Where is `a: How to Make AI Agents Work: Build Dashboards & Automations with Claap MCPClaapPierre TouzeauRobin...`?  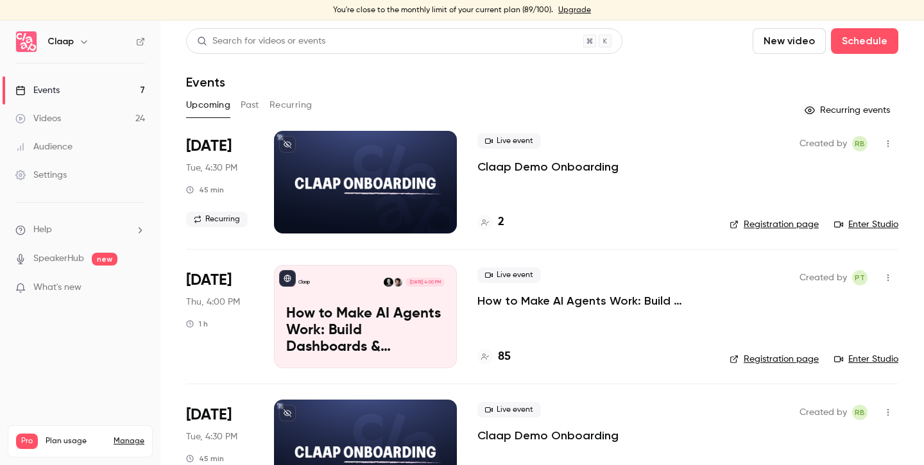 a: How to Make AI Agents Work: Build Dashboards & Automations with Claap MCPClaapPierre TouzeauRobin... is located at coordinates (365, 316).